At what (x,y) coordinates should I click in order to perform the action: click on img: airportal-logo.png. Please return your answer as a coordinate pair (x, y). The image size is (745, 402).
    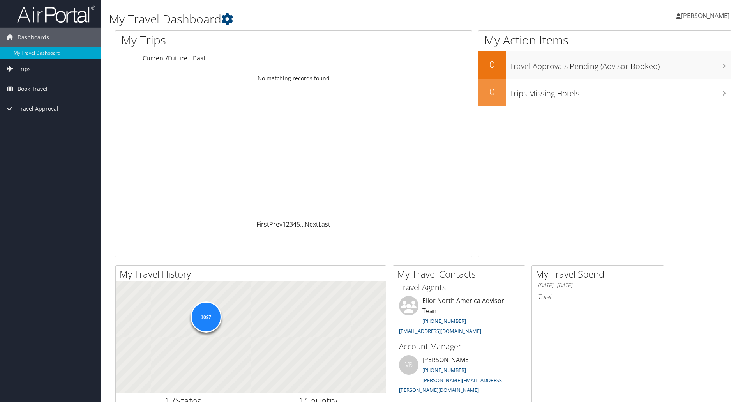
    Looking at the image, I should click on (56, 14).